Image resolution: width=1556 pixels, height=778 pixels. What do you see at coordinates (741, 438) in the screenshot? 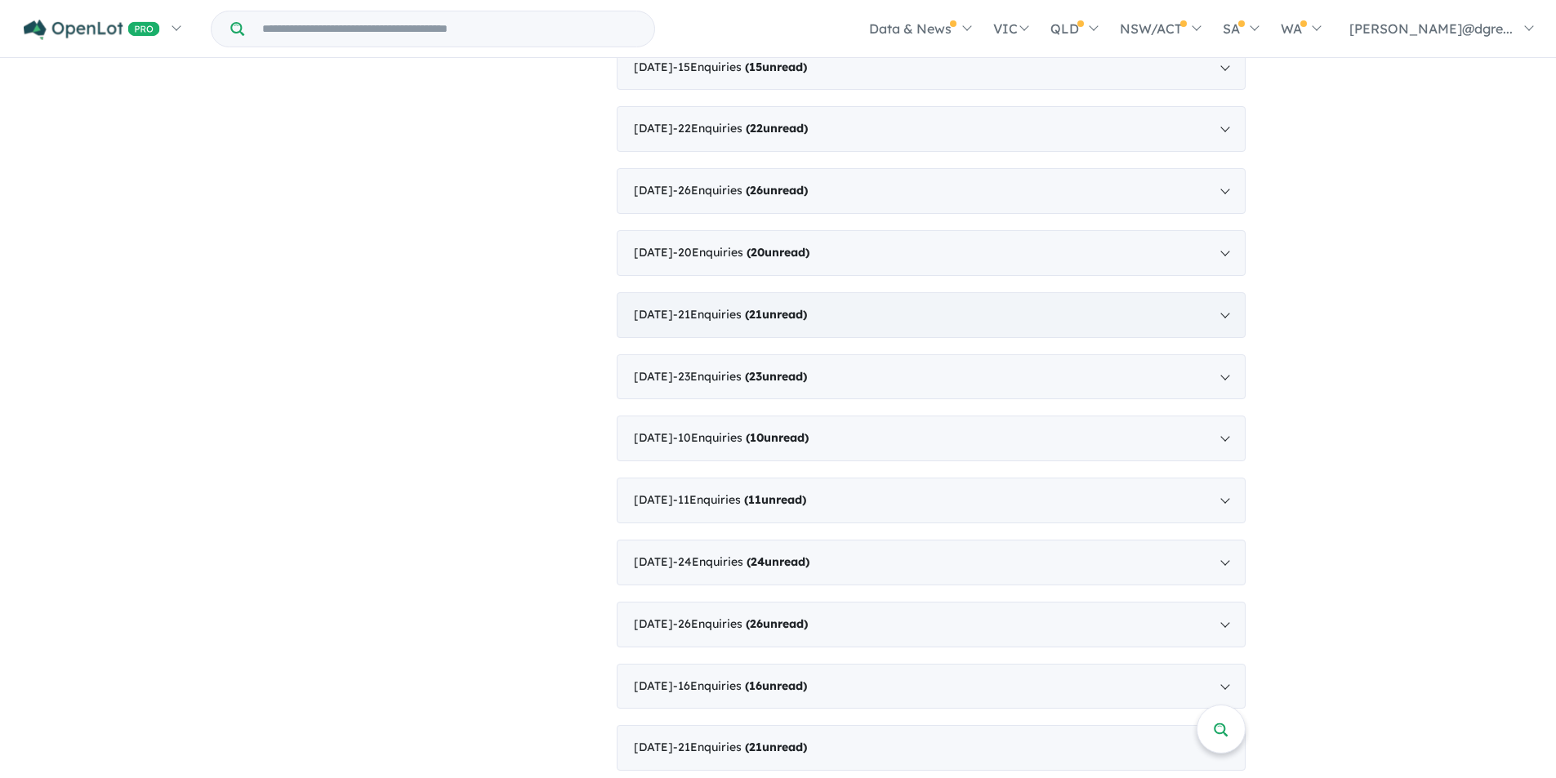
I see `span: - 10 Enquir ies` at bounding box center [741, 438].